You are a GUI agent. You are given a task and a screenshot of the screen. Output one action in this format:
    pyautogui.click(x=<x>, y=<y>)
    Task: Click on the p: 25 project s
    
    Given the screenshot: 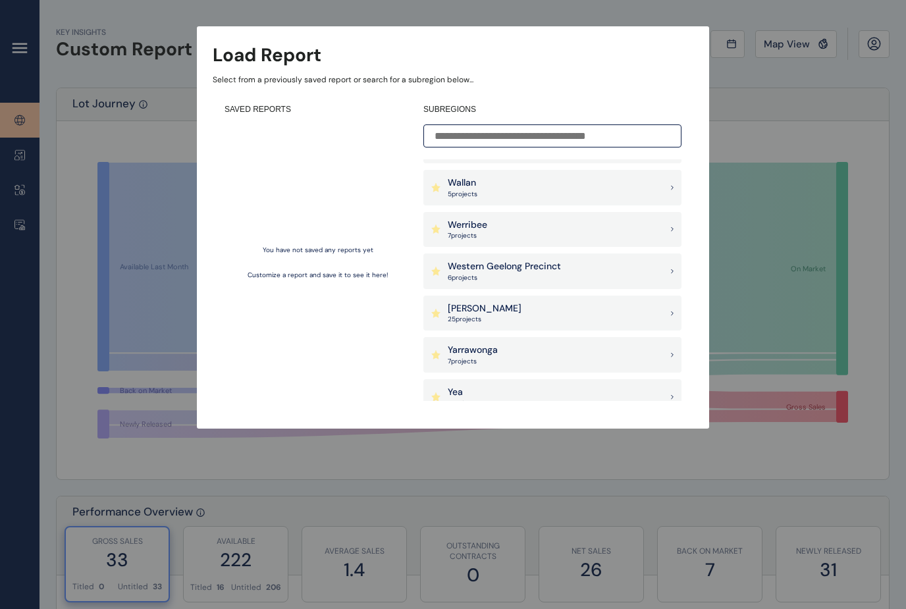 What is the action you would take?
    pyautogui.click(x=484, y=319)
    